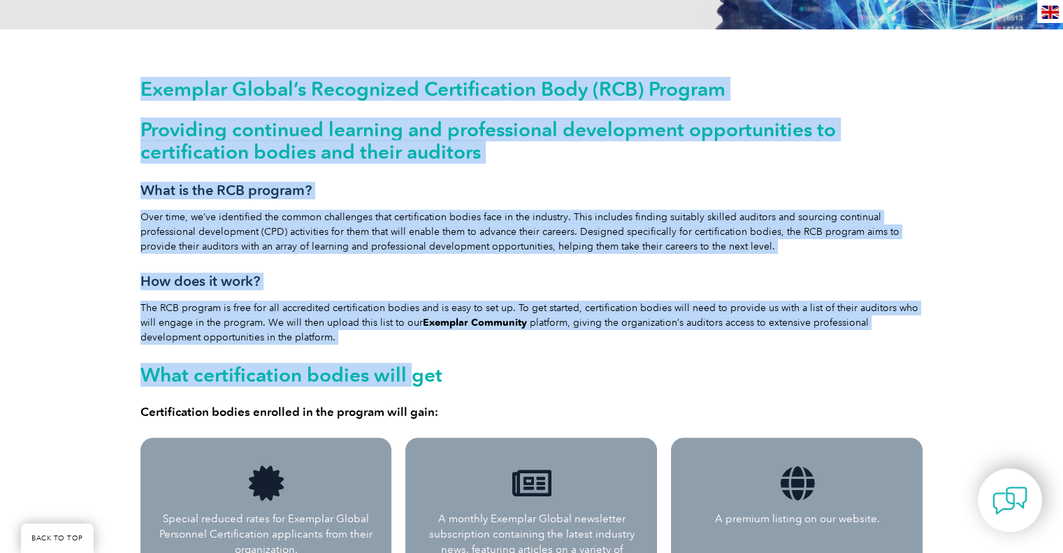 The width and height of the screenshot is (1063, 553). What do you see at coordinates (532, 375) in the screenshot?
I see `h2: What certification bodies will get` at bounding box center [532, 375].